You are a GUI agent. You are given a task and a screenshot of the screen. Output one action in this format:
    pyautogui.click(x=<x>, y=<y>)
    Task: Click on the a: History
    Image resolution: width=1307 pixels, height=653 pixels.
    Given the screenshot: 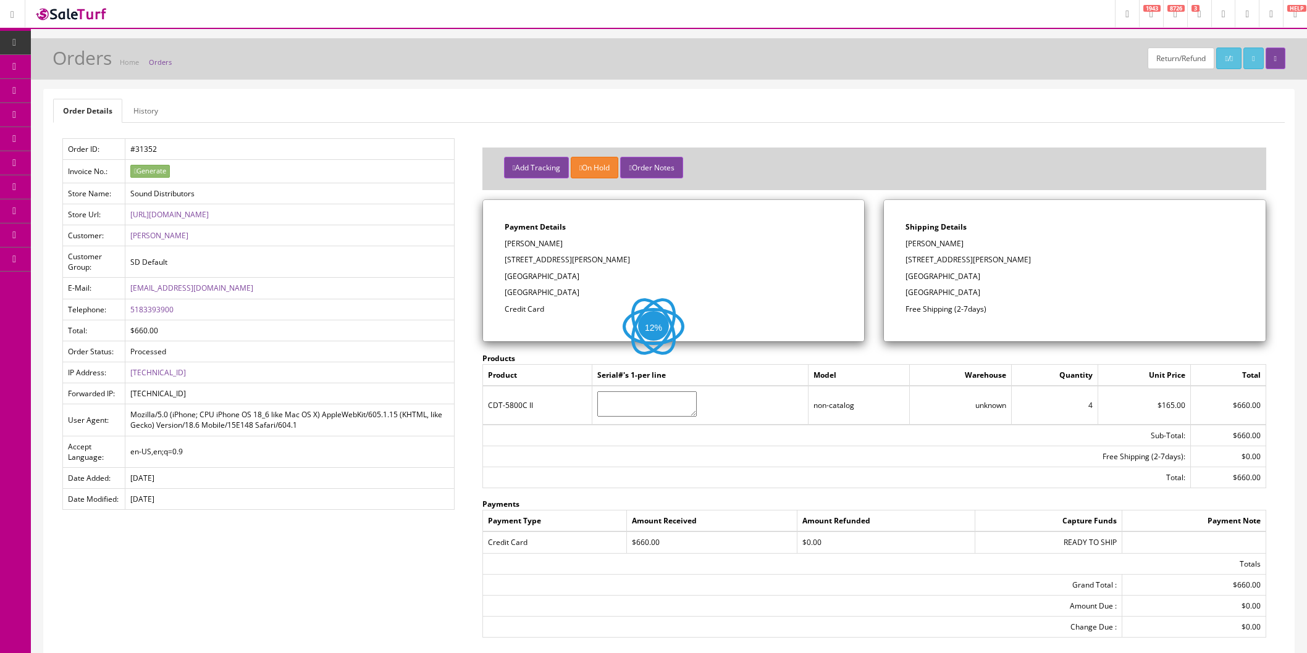 What is the action you would take?
    pyautogui.click(x=146, y=111)
    